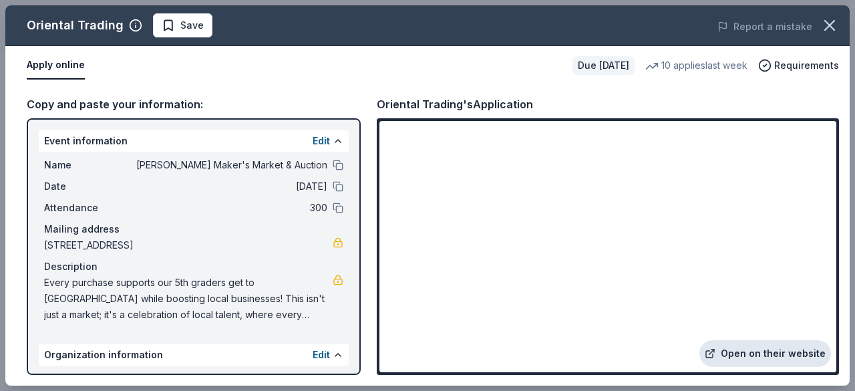 This screenshot has width=855, height=391. What do you see at coordinates (455, 104) in the screenshot?
I see `div: Oriental Trading's Application` at bounding box center [455, 104].